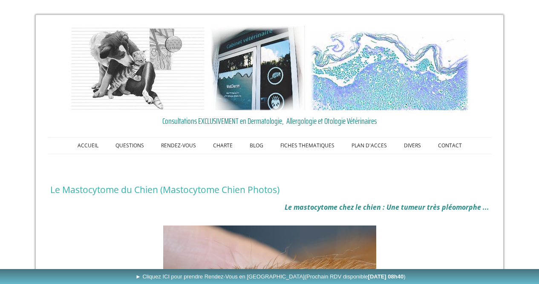 This screenshot has width=539, height=284. I want to click on h1: Le Mastocytome du Chien (Mastocytome Chien Photos), so click(270, 189).